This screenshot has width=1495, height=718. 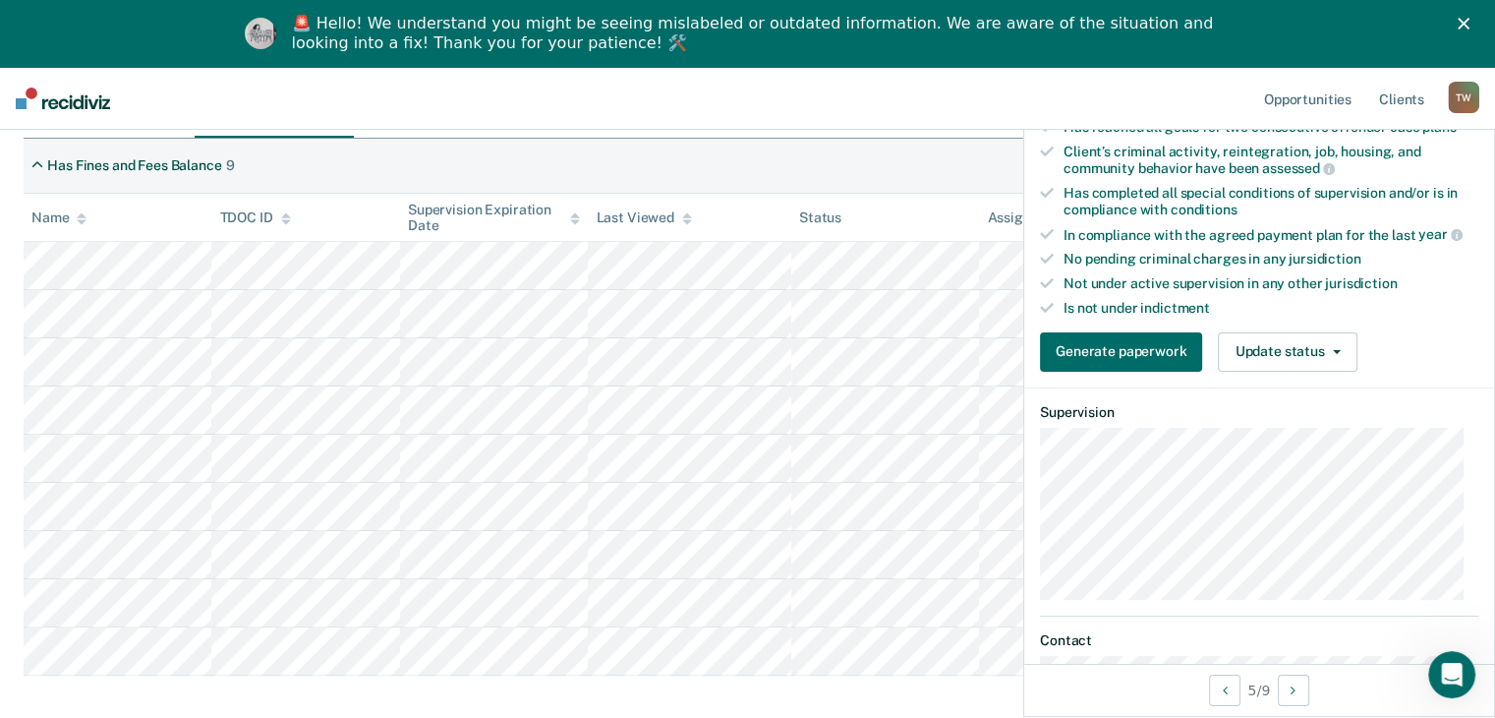 I want to click on dt: Contact, so click(x=1259, y=640).